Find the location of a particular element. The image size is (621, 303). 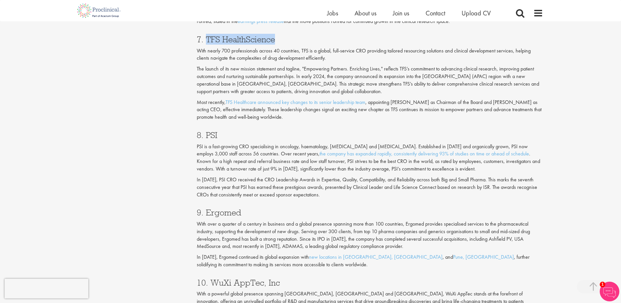

a: the company has expanded rapidly, consistently delivering 93% of studies on time or ahead of sche... is located at coordinates (425, 153).